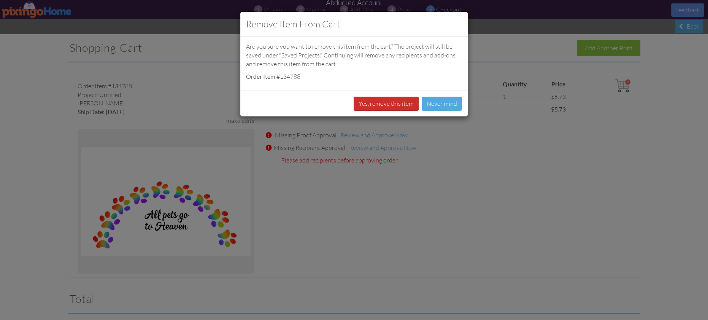 The image size is (708, 320). What do you see at coordinates (386, 103) in the screenshot?
I see `button: Yes, remove this item` at bounding box center [386, 103].